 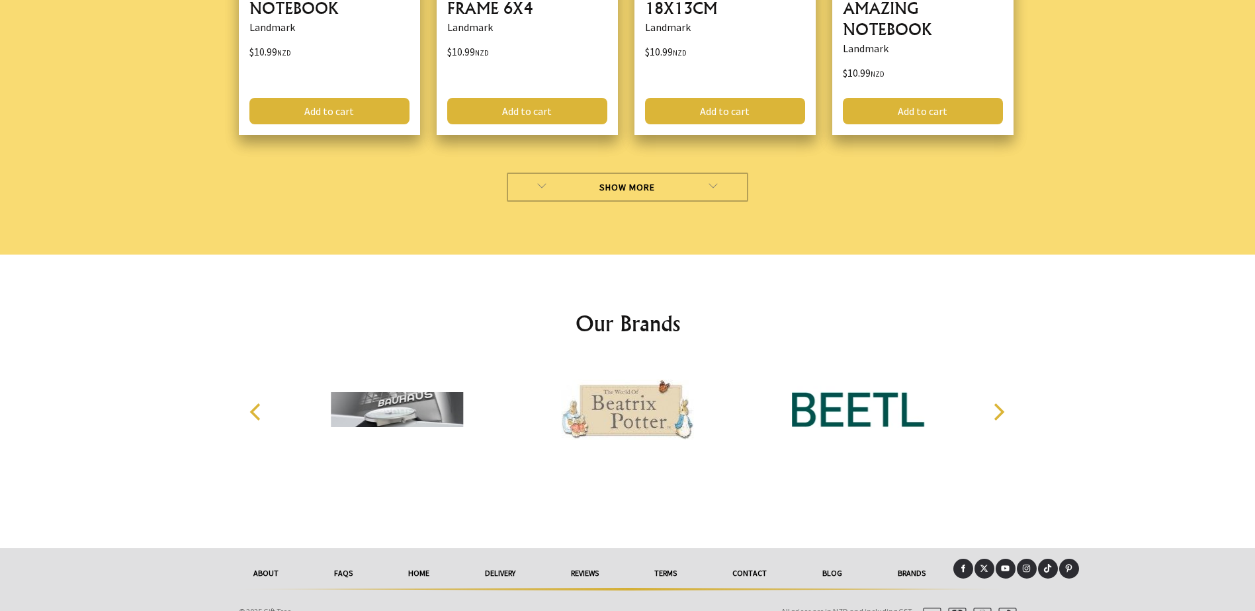 What do you see at coordinates (1026, 569) in the screenshot?
I see `a: Instagram` at bounding box center [1026, 569].